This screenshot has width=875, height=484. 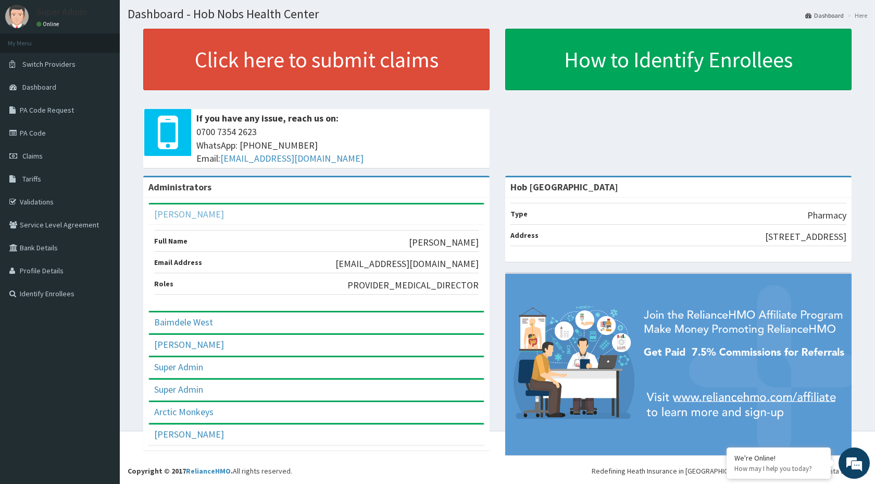 What do you see at coordinates (32, 156) in the screenshot?
I see `span: Claims` at bounding box center [32, 156].